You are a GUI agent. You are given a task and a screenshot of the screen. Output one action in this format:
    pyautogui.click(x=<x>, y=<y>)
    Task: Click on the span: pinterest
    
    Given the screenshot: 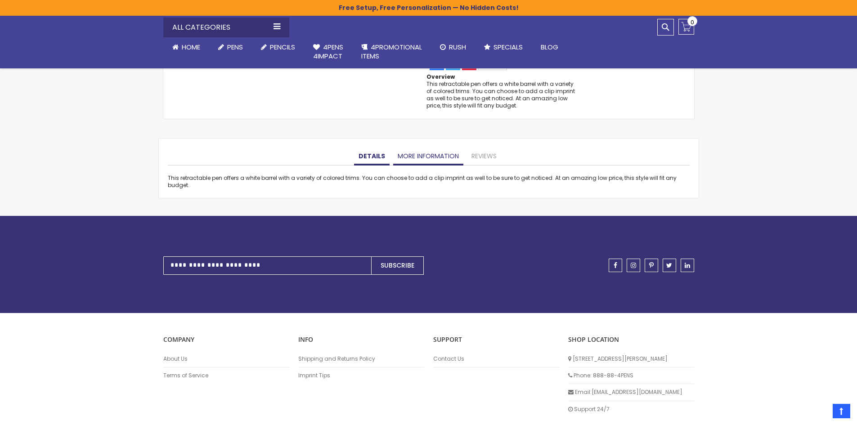 What is the action you would take?
    pyautogui.click(x=651, y=265)
    